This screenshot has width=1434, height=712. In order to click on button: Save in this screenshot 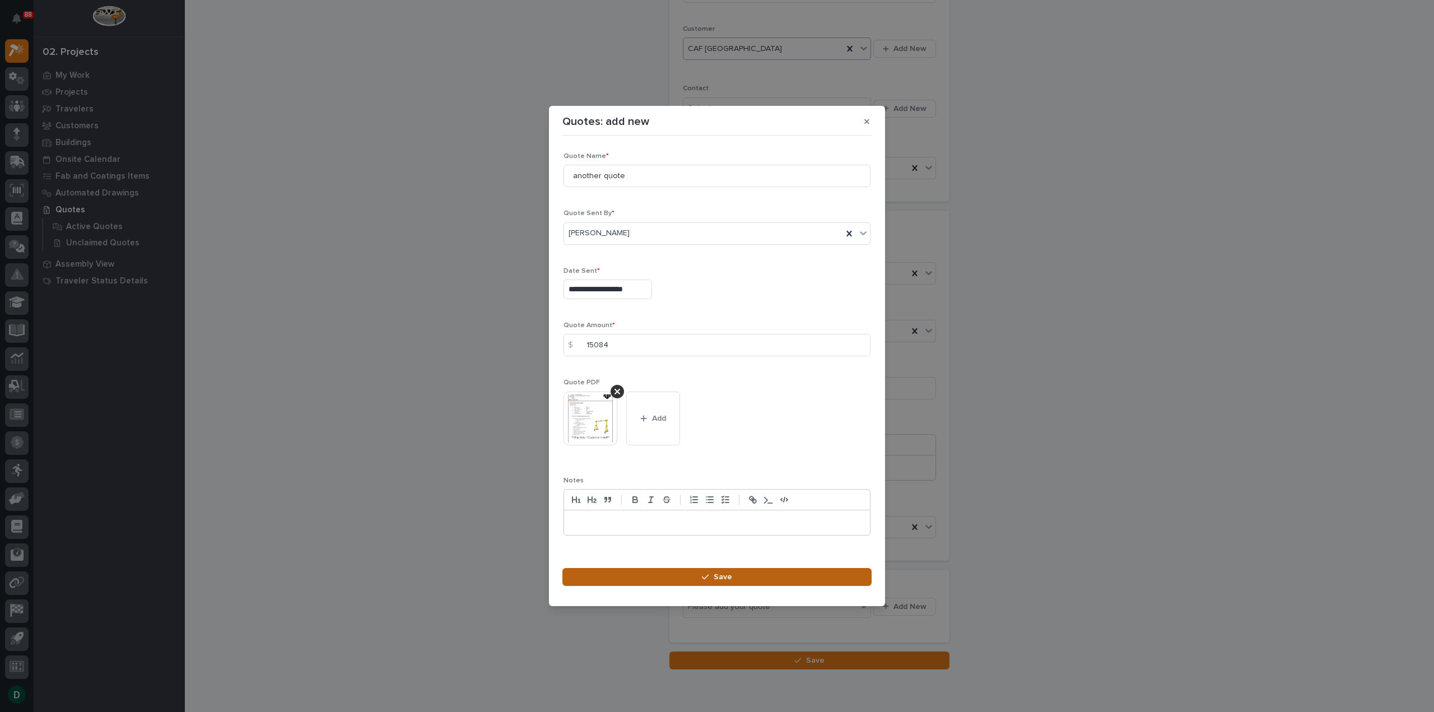, I will do `click(717, 577)`.